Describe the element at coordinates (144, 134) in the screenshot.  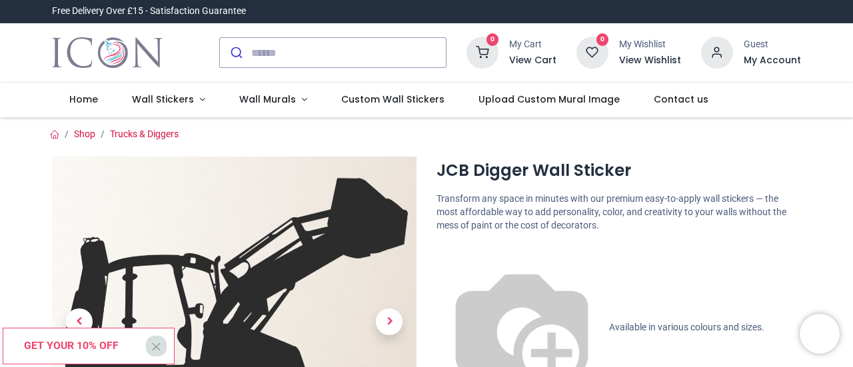
I see `a: Trucks & Diggers` at that location.